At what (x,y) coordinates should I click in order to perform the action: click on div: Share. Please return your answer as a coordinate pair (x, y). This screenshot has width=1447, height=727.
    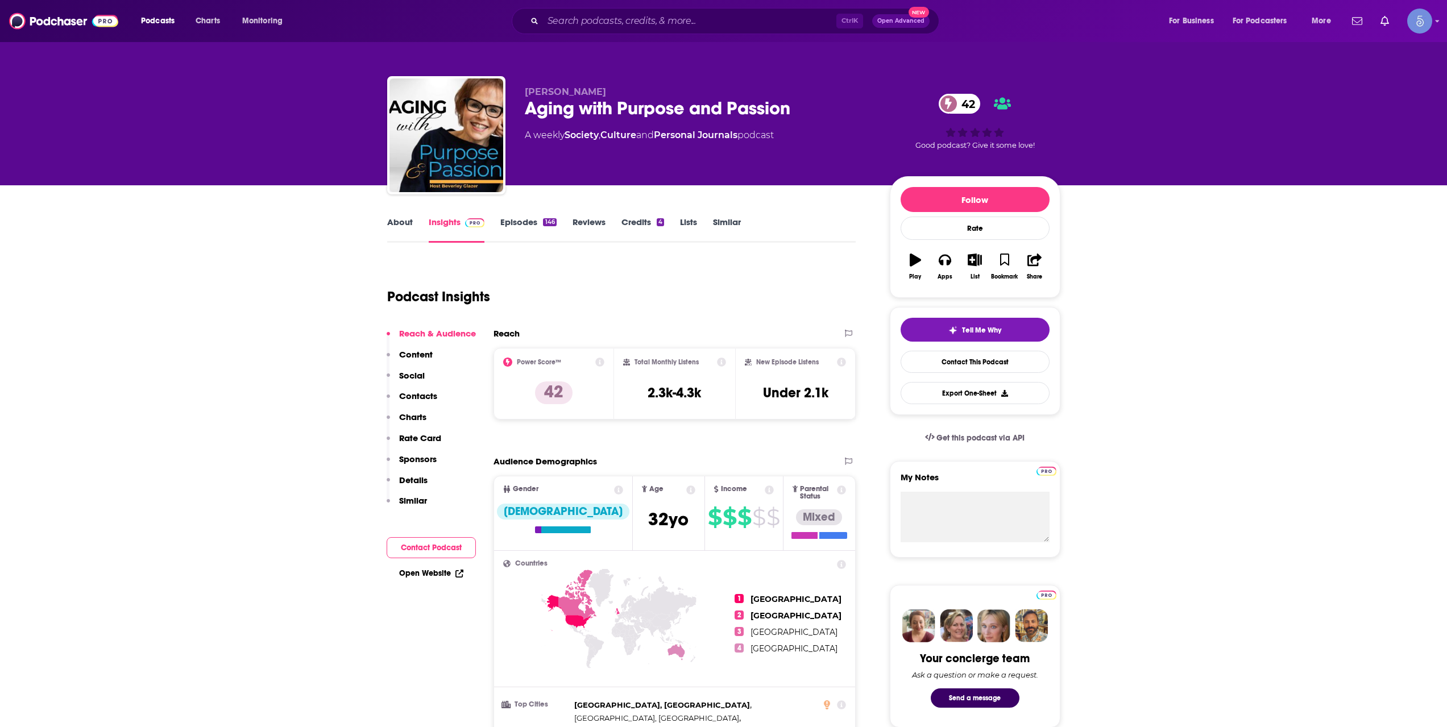
    Looking at the image, I should click on (1035, 277).